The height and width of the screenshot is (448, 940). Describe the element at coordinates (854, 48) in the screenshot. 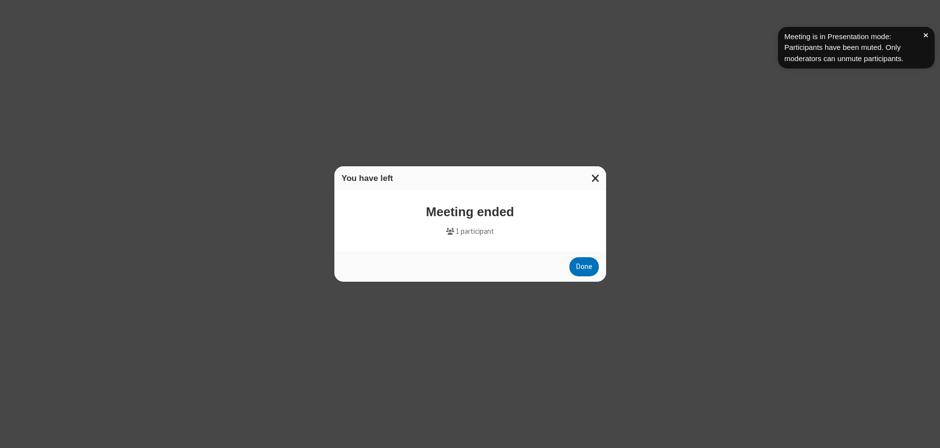

I see `div: Meeting is in Presentation mode: Participants have been muted. Only moderators can unmute partici...` at that location.